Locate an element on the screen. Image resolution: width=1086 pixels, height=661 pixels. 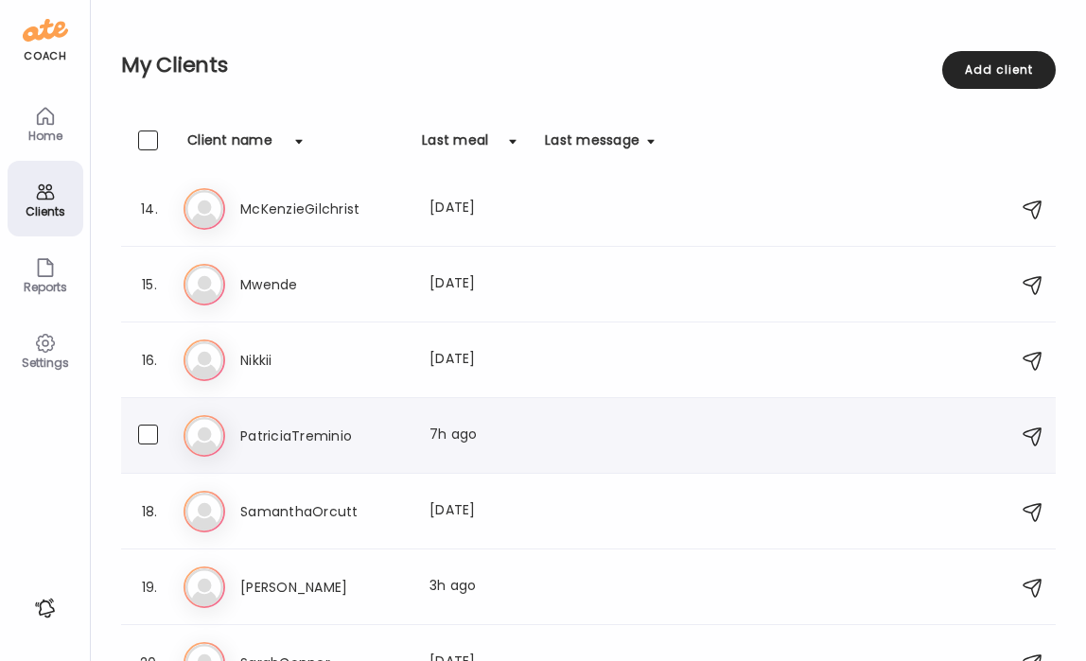
div: Client name is located at coordinates (230, 146).